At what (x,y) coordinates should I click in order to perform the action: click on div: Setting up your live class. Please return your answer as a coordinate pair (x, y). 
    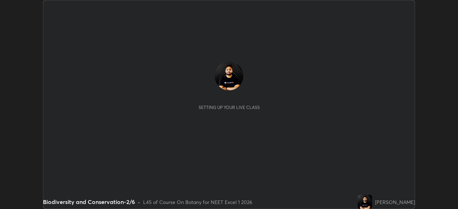
    Looking at the image, I should click on (229, 107).